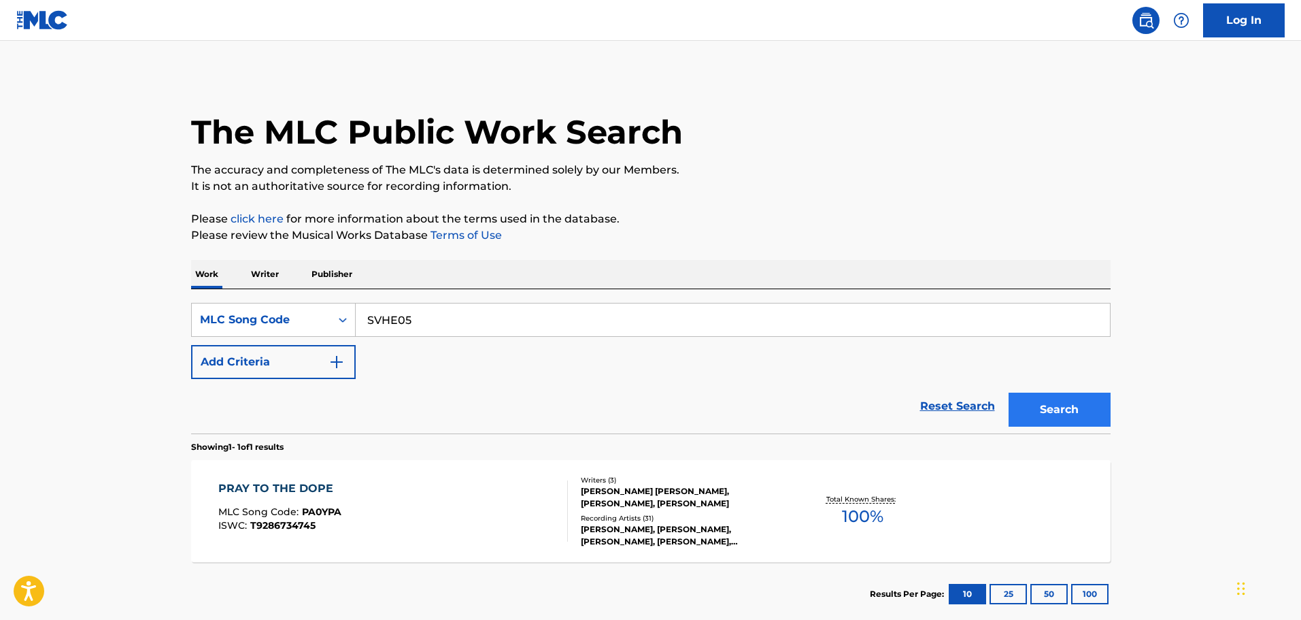 Image resolution: width=1301 pixels, height=620 pixels. Describe the element at coordinates (437, 132) in the screenshot. I see `h1: The MLC Public Work Search` at that location.